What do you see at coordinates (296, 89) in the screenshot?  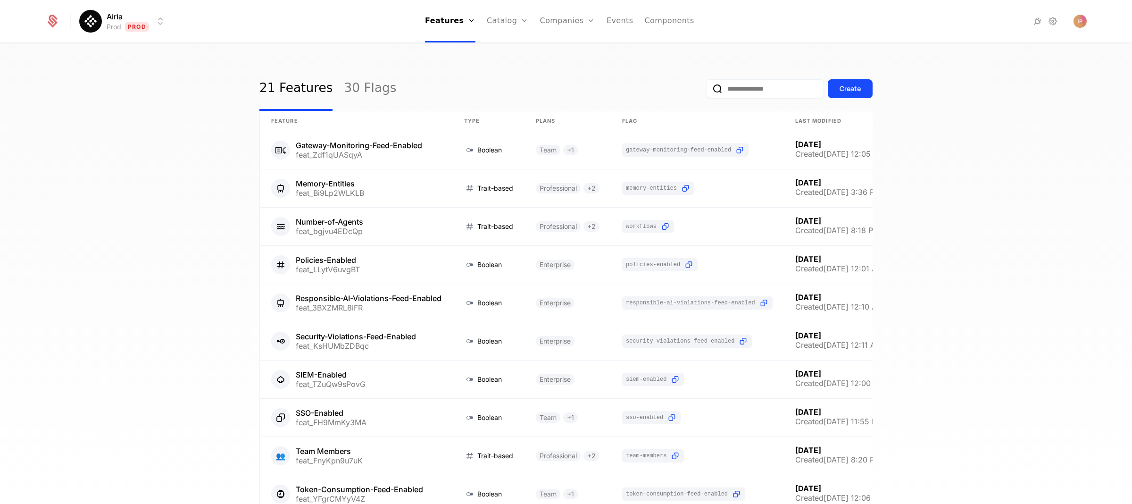 I see `a: 21 Features` at bounding box center [296, 89].